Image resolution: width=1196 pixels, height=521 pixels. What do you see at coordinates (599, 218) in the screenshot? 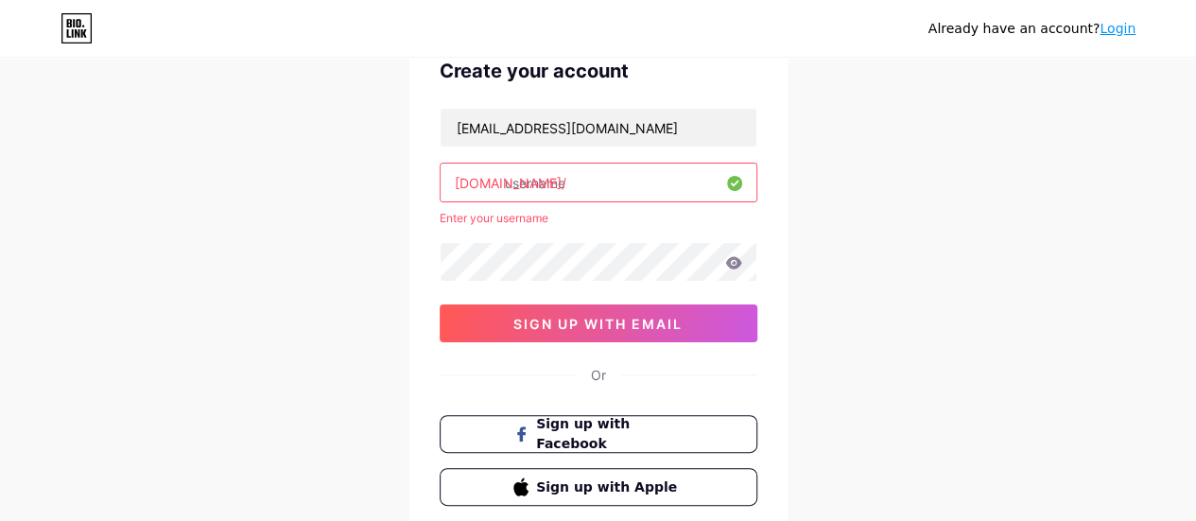
I see `div: Enter your username` at bounding box center [599, 218].